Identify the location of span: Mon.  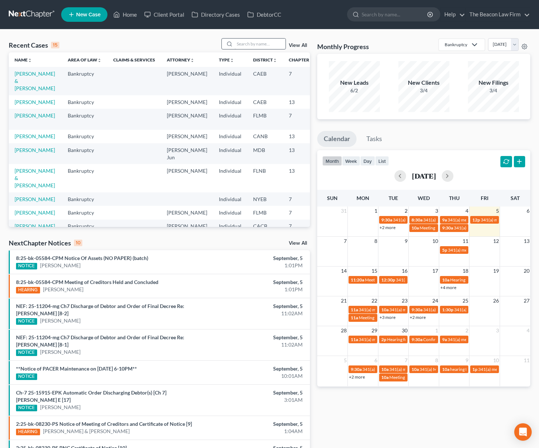
(363, 198).